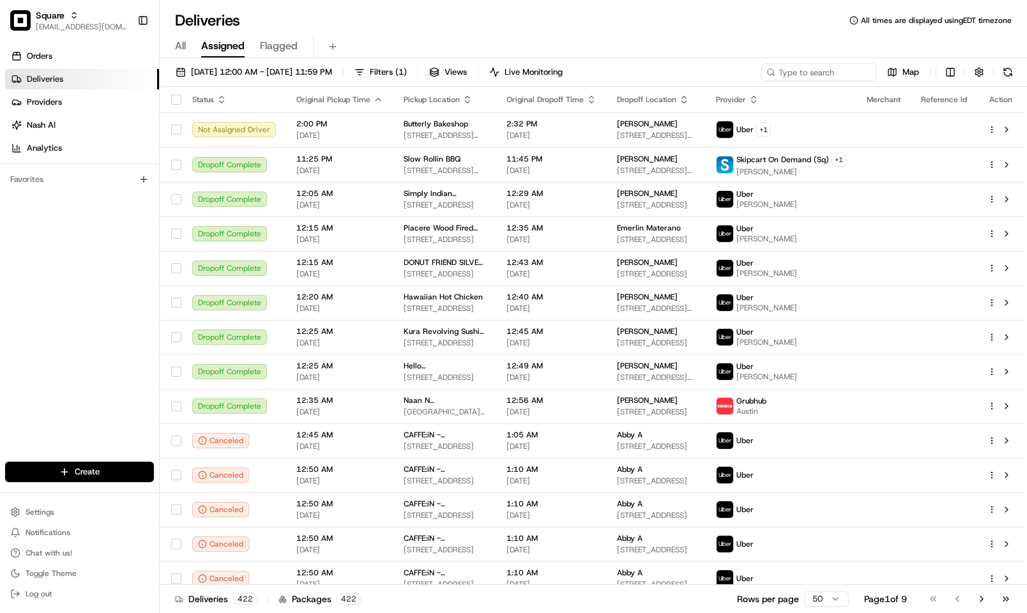 Image resolution: width=1027 pixels, height=613 pixels. Describe the element at coordinates (40, 56) in the screenshot. I see `span: Orders` at that location.